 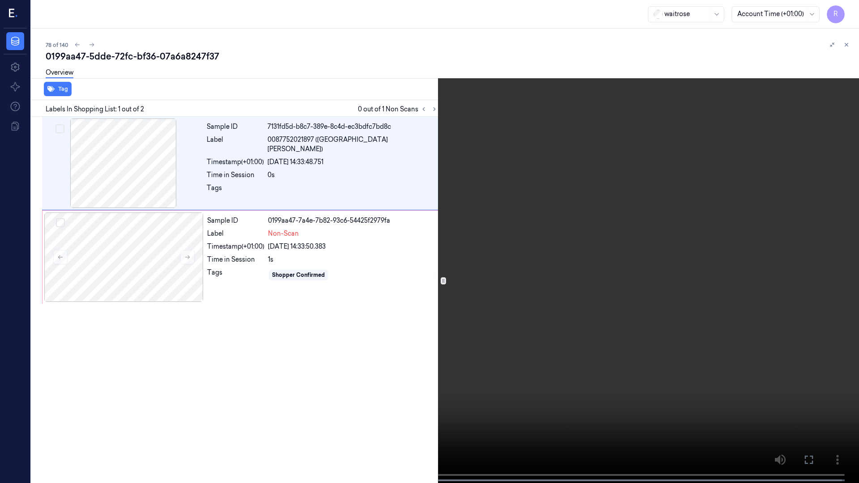 What do you see at coordinates (449, 56) in the screenshot?
I see `div: 0199aa47-5dde-72fc-bf36-07a6a8247f37` at bounding box center [449, 56].